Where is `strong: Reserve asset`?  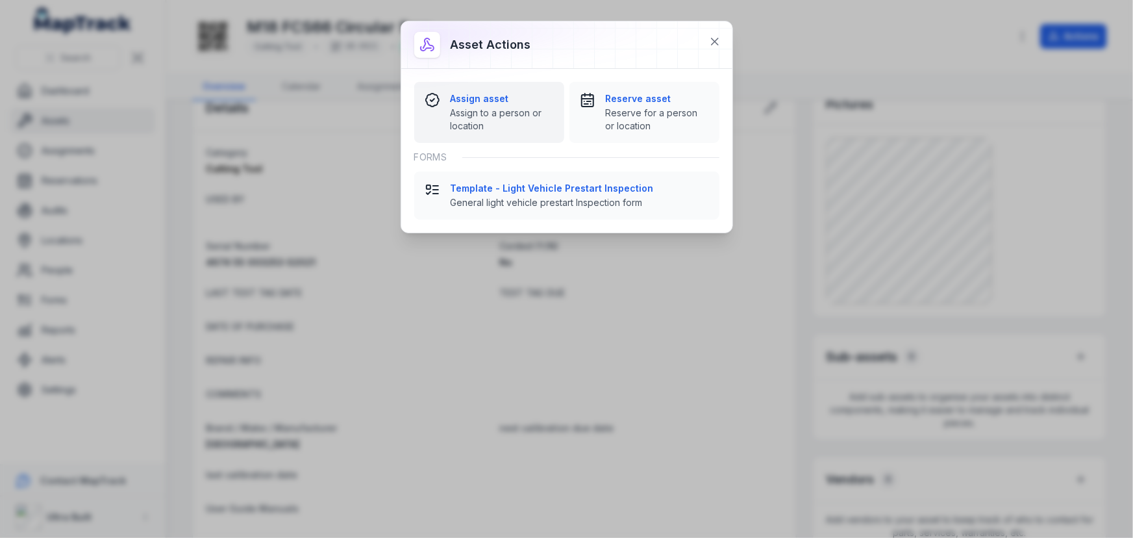 strong: Reserve asset is located at coordinates (657, 99).